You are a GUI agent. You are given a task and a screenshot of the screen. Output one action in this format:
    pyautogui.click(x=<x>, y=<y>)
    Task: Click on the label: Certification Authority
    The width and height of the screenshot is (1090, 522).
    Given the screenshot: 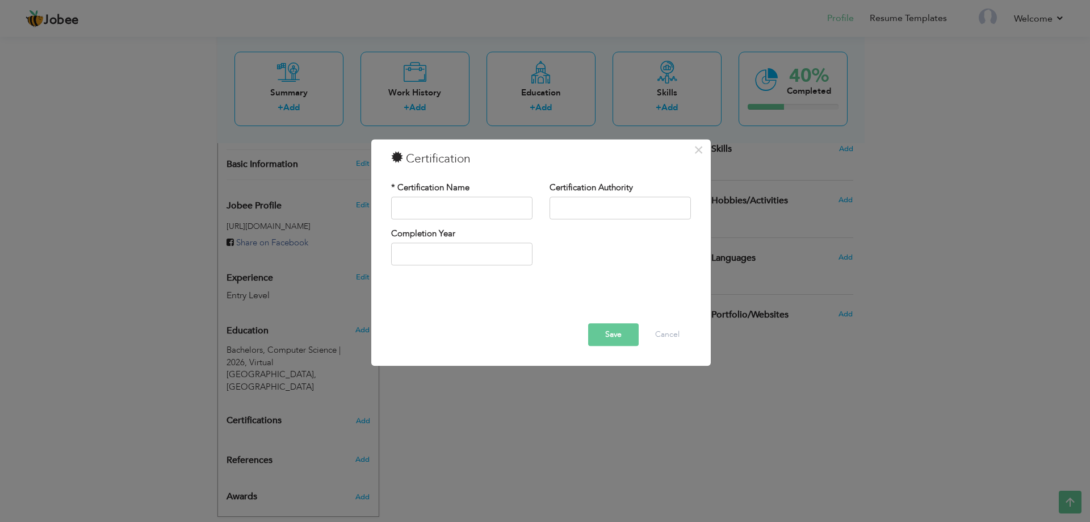 What is the action you would take?
    pyautogui.click(x=591, y=187)
    